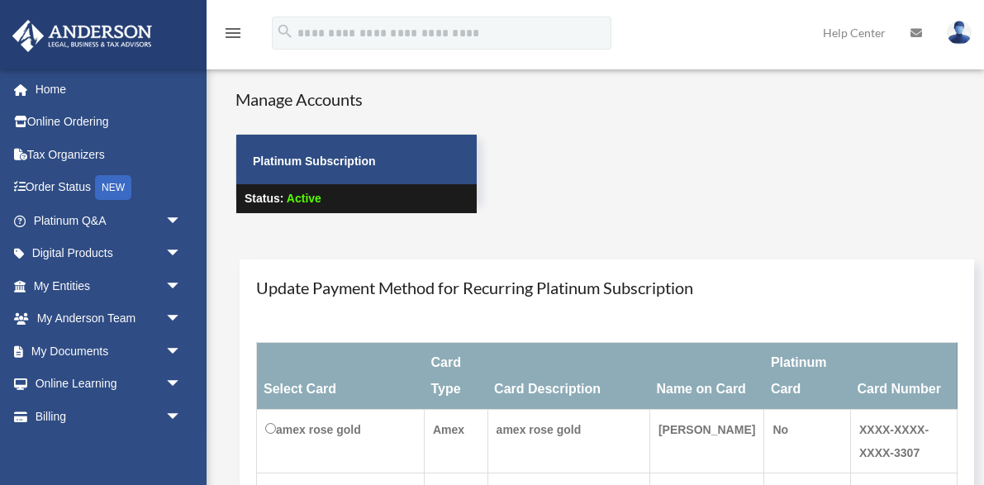  Describe the element at coordinates (109, 286) in the screenshot. I see `a: My Entitiesarrow_drop_down` at that location.